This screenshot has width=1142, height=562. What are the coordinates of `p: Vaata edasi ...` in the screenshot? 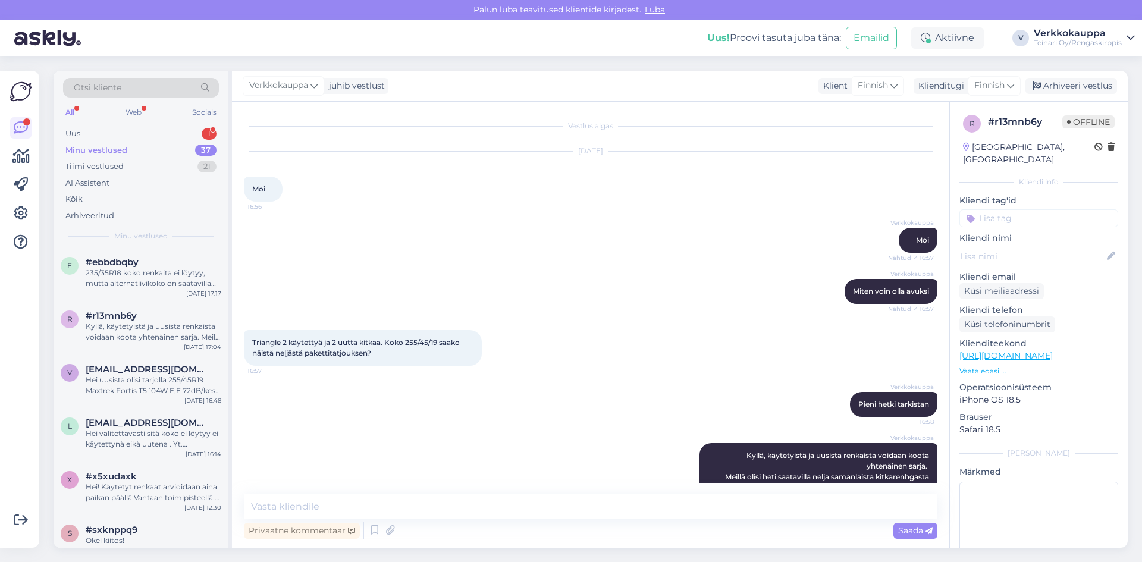 It's located at (1039, 371).